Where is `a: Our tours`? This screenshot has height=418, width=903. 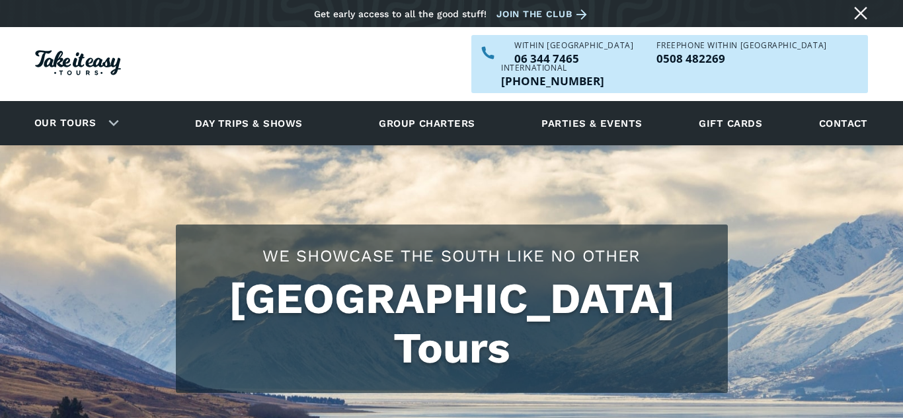
a: Our tours is located at coordinates (65, 123).